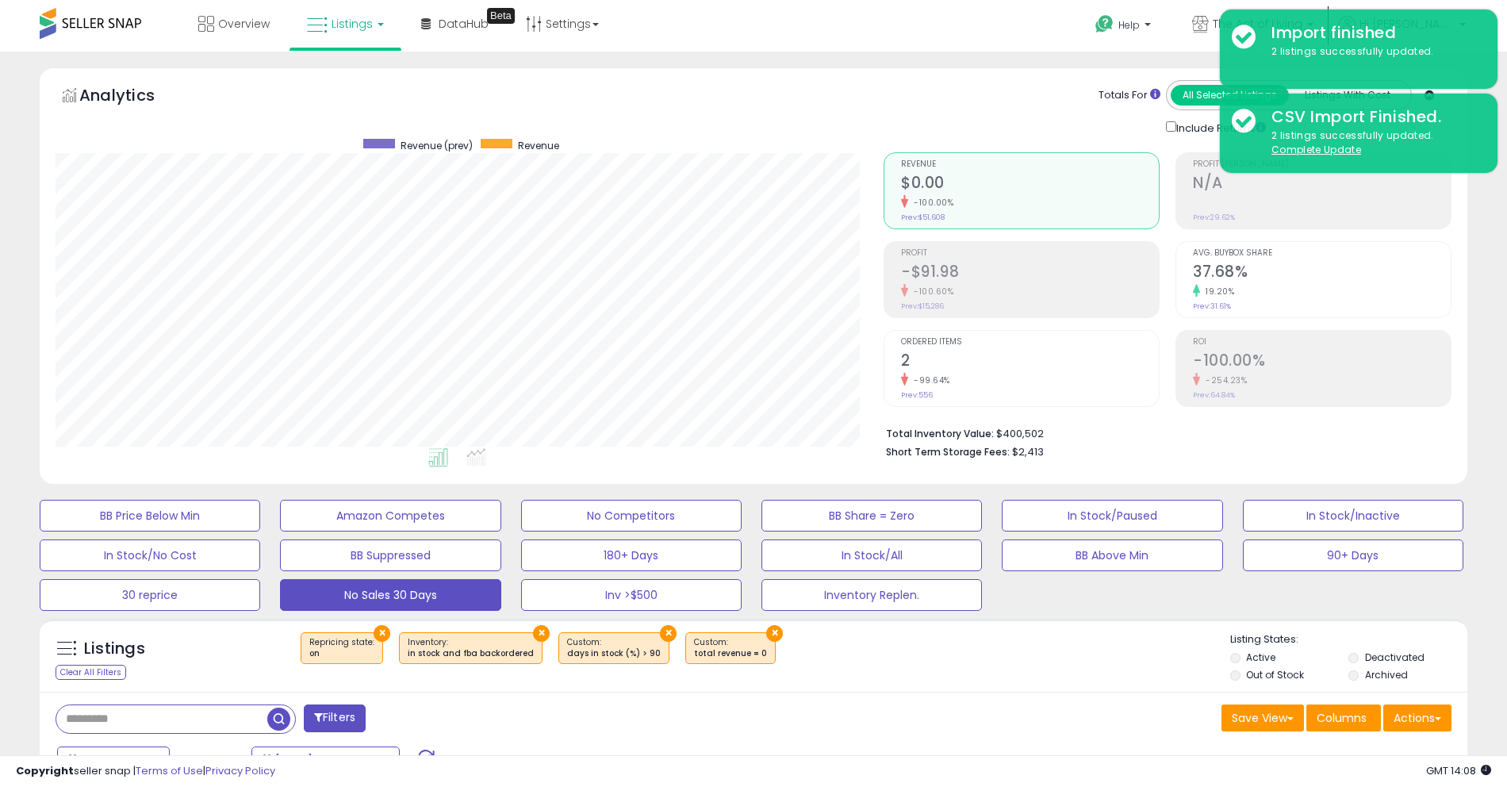 This screenshot has height=787, width=1507. What do you see at coordinates (390, 555) in the screenshot?
I see `button: BB Suppressed` at bounding box center [390, 555].